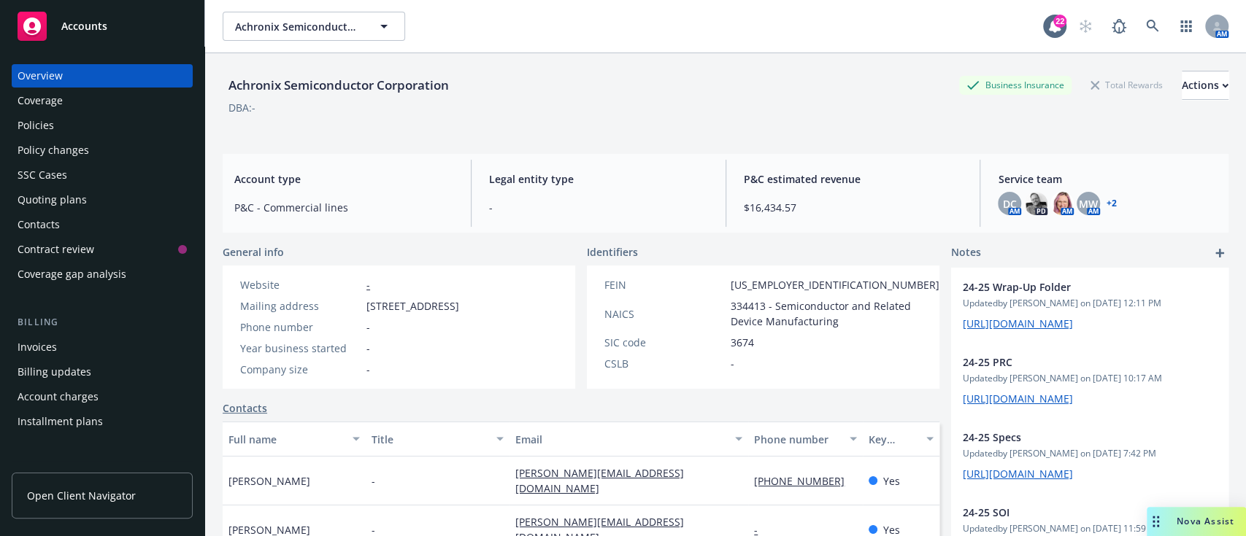 The image size is (1246, 536). What do you see at coordinates (242, 107) in the screenshot?
I see `div: DBA: -` at bounding box center [242, 107].